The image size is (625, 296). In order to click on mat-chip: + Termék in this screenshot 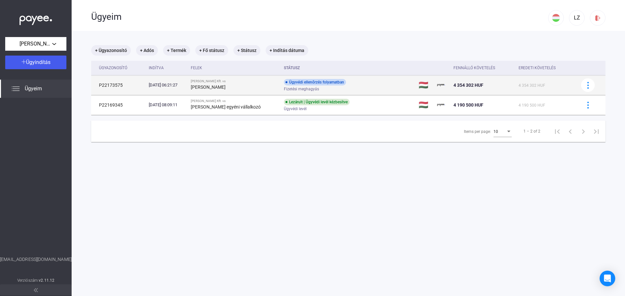, I will do `click(176, 50)`.